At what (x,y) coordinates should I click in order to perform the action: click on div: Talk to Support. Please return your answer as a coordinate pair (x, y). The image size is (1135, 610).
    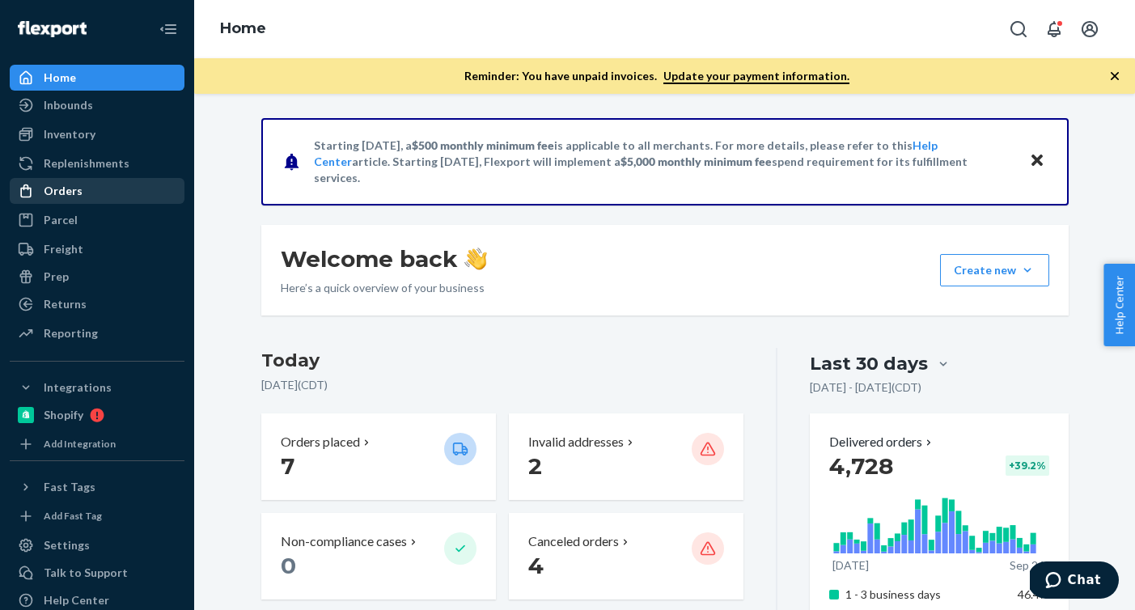
    Looking at the image, I should click on (86, 573).